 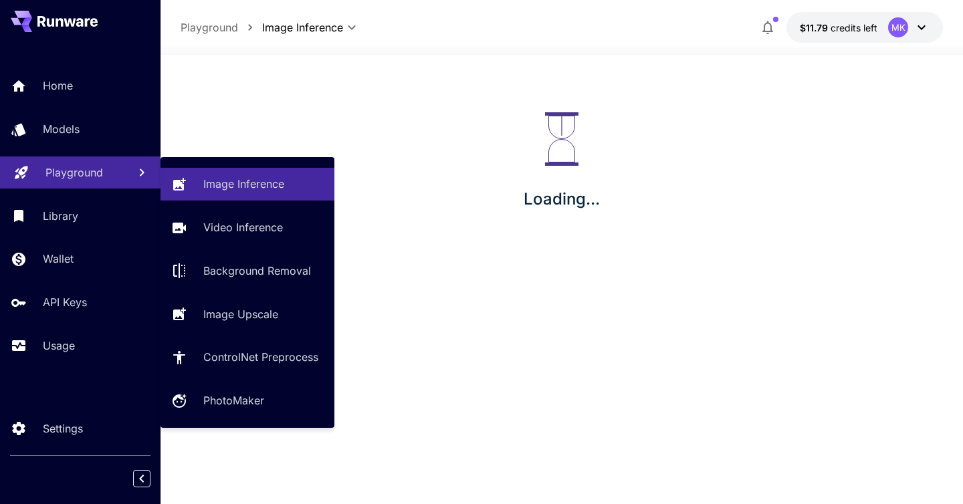 I want to click on a: ControlNet Preprocess, so click(x=247, y=357).